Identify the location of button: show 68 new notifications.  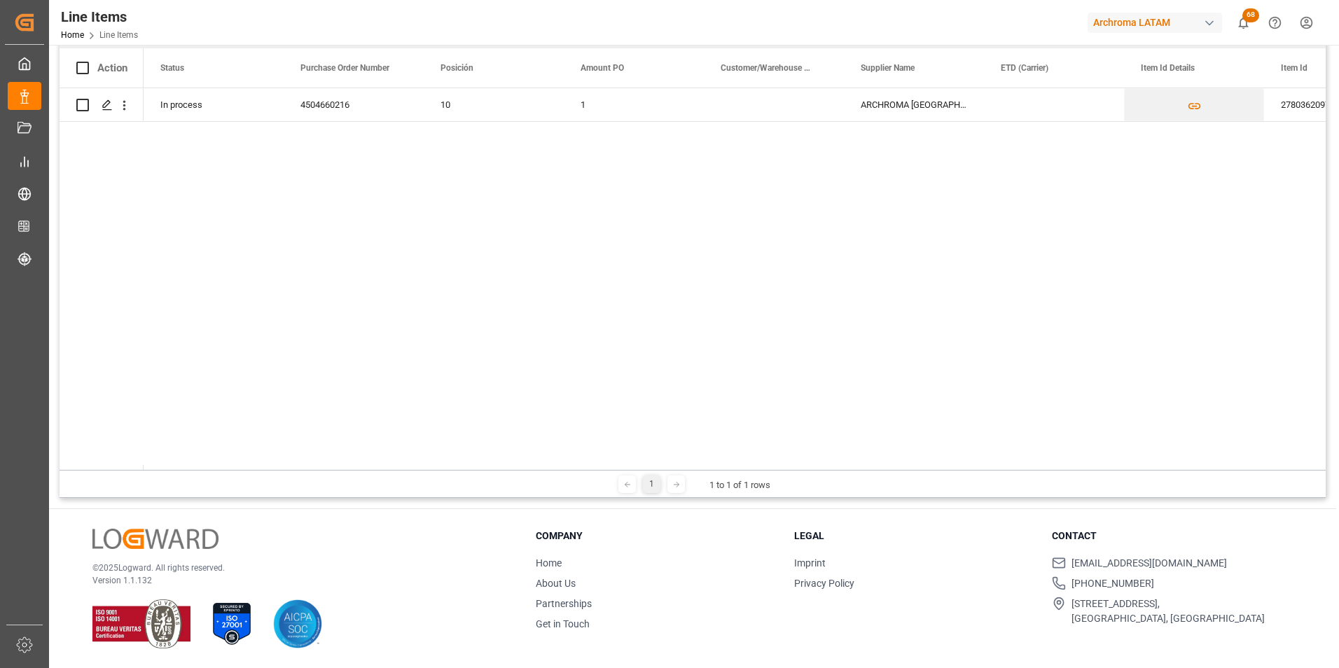
(1243, 22).